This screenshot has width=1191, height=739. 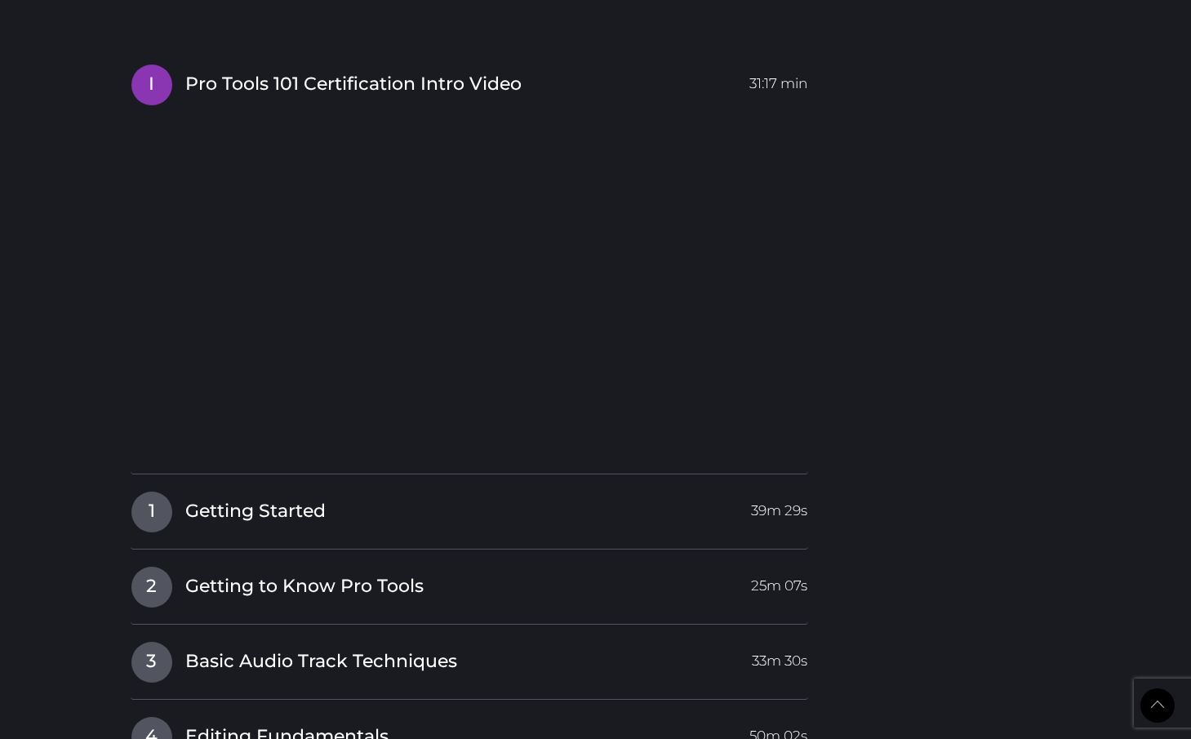 What do you see at coordinates (470, 658) in the screenshot?
I see `a: 3Basic Audio Track Techniques33m 30s` at bounding box center [470, 658].